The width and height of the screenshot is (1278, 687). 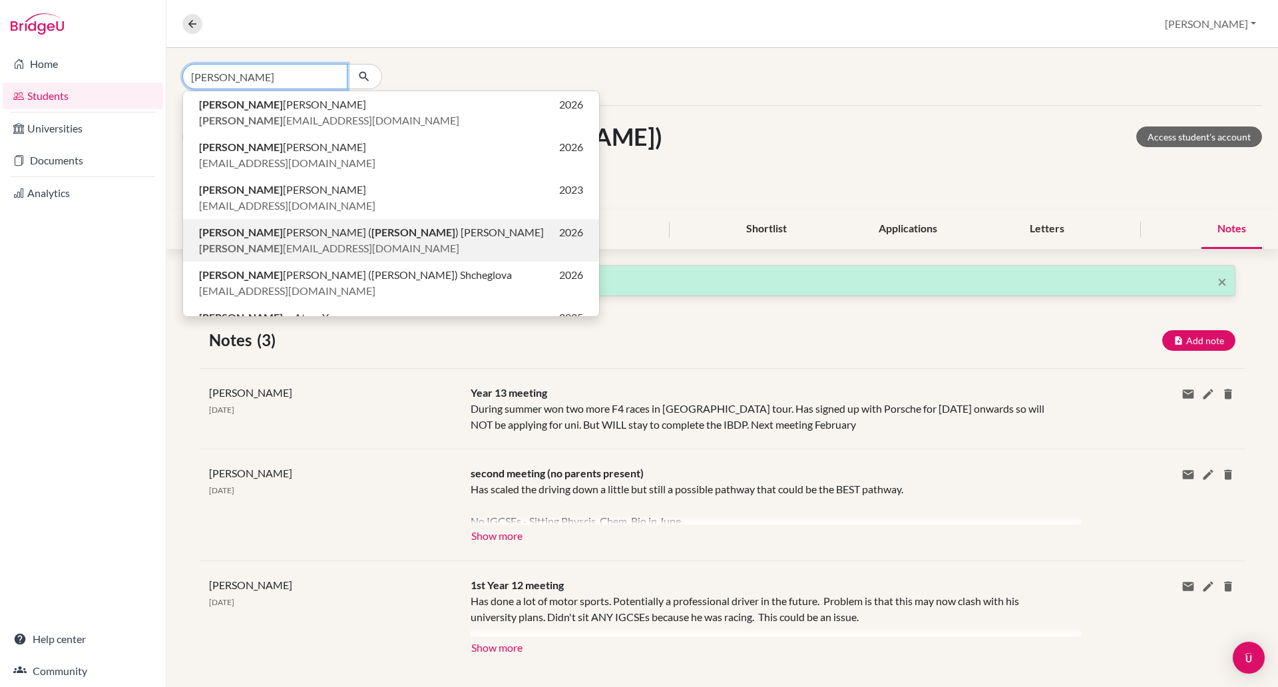 I want to click on button: Close, so click(x=1222, y=282).